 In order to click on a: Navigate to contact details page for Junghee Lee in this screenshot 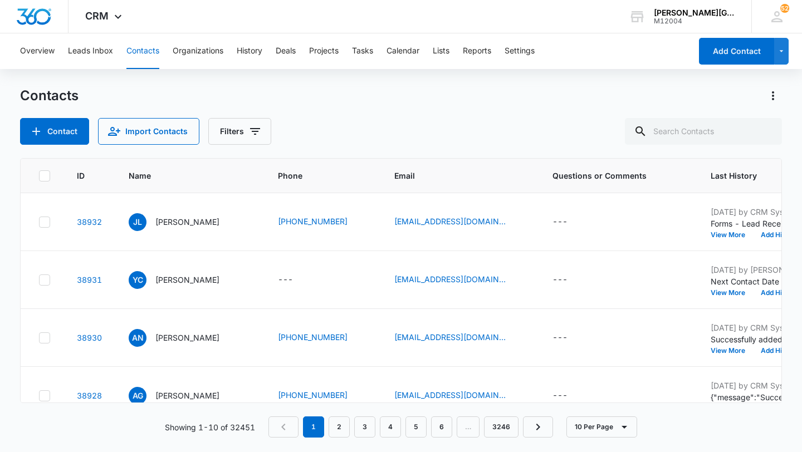, I will do `click(89, 222)`.